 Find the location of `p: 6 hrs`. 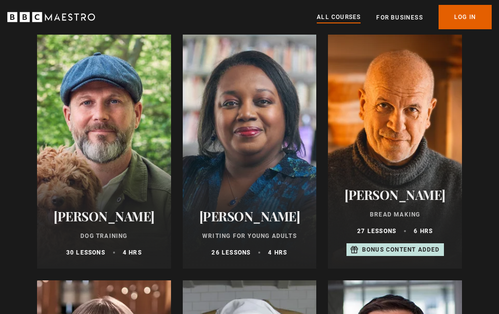

p: 6 hrs is located at coordinates (423, 231).